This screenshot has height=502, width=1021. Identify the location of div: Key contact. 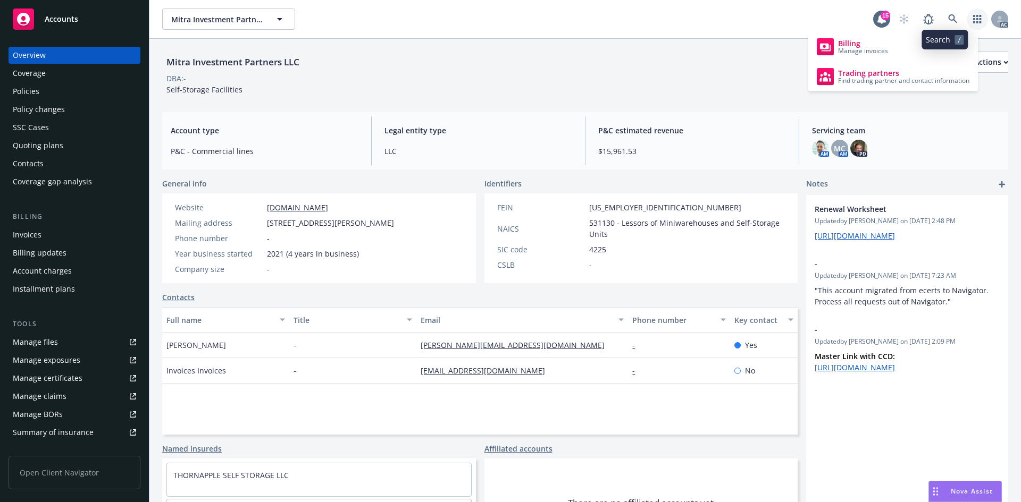
(758, 320).